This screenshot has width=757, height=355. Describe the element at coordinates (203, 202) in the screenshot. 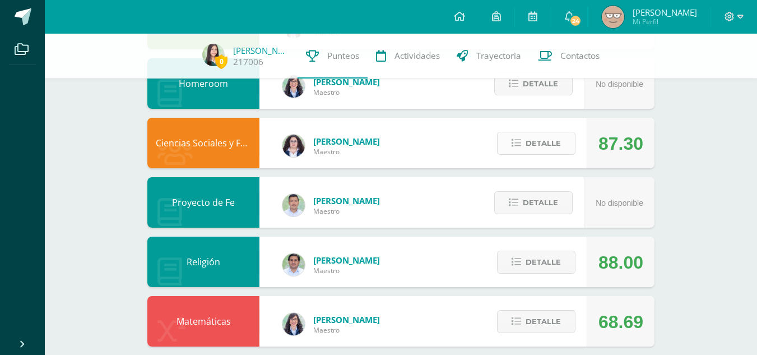

I see `div: Proyecto de Fe` at that location.